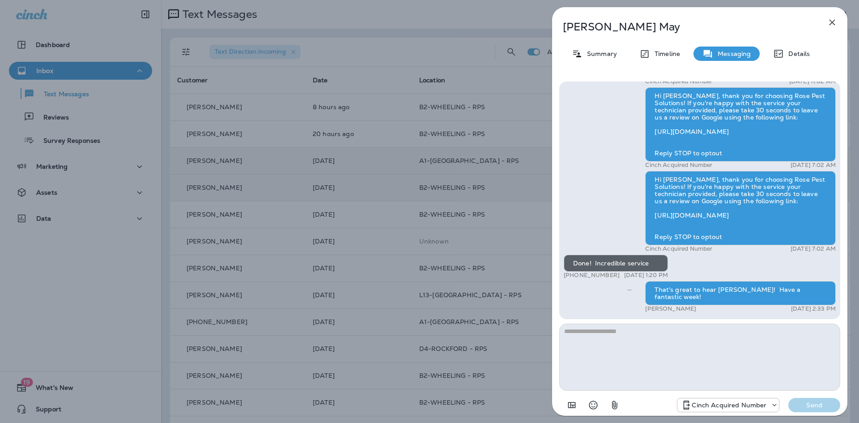 This screenshot has width=859, height=423. What do you see at coordinates (630, 289) in the screenshot?
I see `span: Sent` at bounding box center [630, 289].